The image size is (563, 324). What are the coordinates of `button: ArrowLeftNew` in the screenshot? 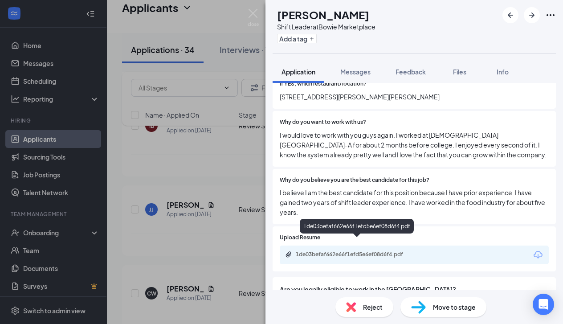 It's located at (510, 15).